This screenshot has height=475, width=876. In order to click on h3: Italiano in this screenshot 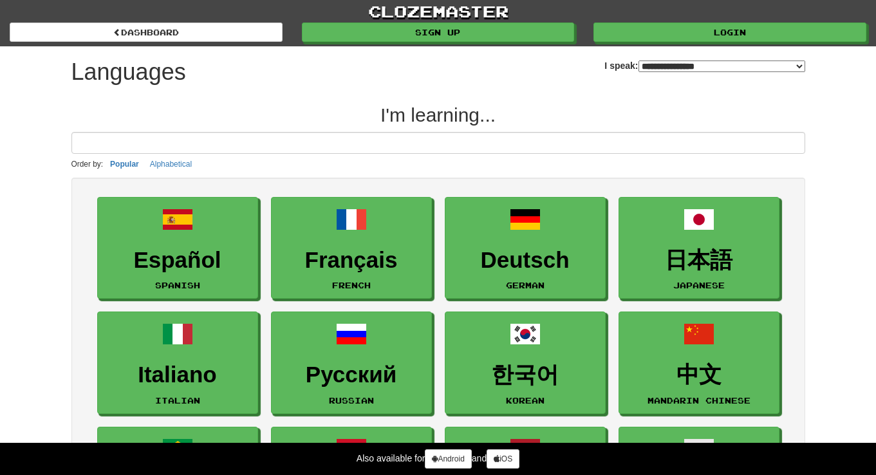, I will do `click(178, 375)`.